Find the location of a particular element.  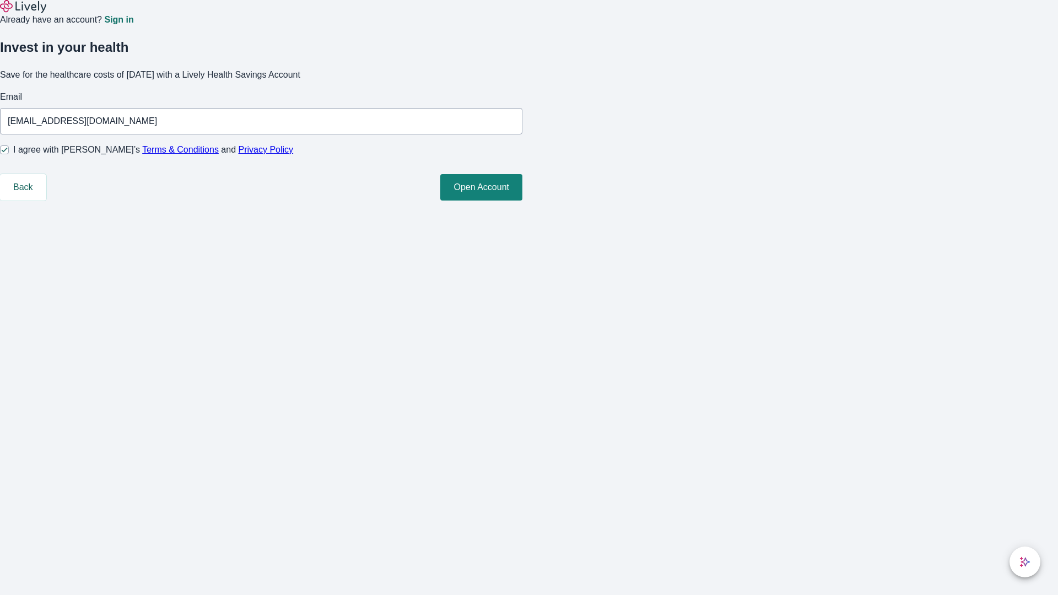

a: Privacy Policy is located at coordinates (266, 149).